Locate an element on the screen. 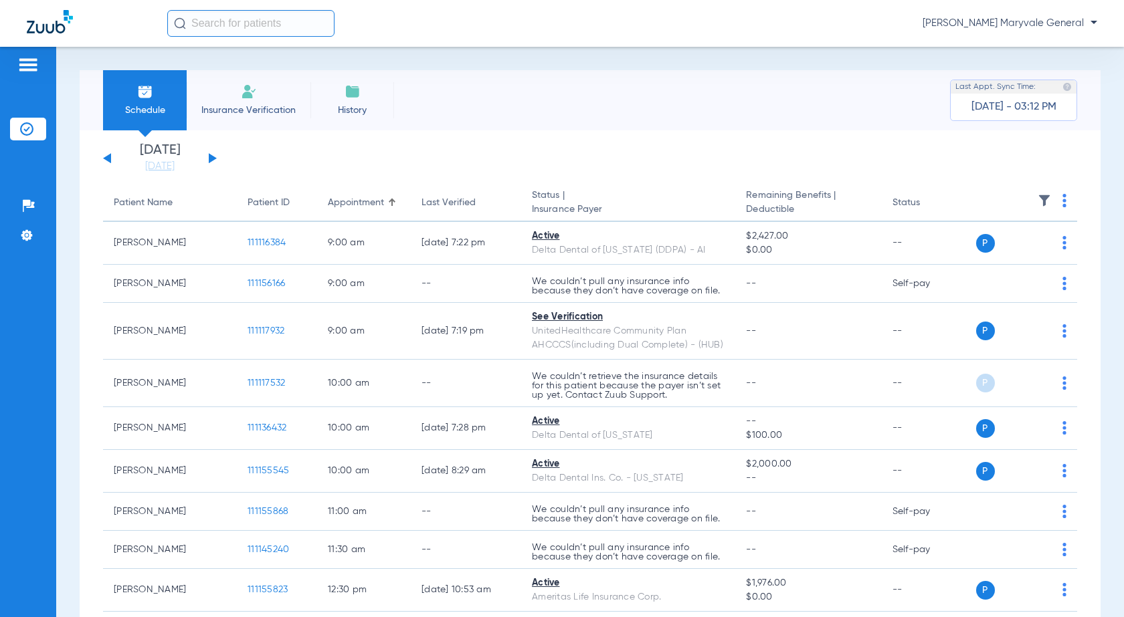 This screenshot has height=617, width=1124. img: Search Icon is located at coordinates (180, 23).